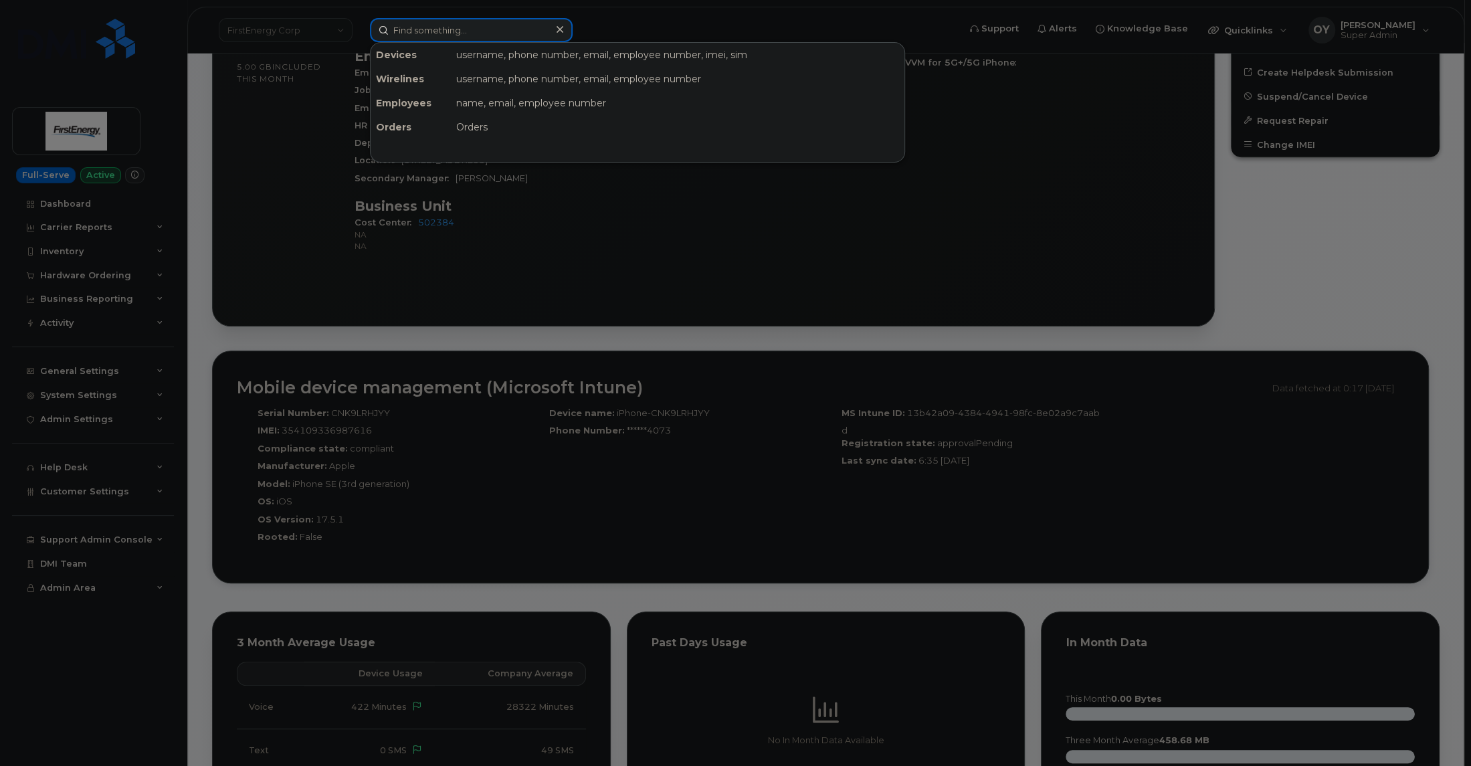 Image resolution: width=1471 pixels, height=766 pixels. What do you see at coordinates (678, 55) in the screenshot?
I see `div: username, phone number, email, employee number, imei, sim` at bounding box center [678, 55].